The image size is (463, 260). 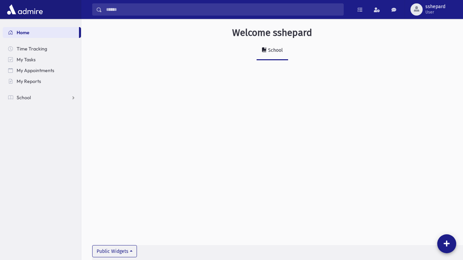 I want to click on input: Search, so click(x=223, y=9).